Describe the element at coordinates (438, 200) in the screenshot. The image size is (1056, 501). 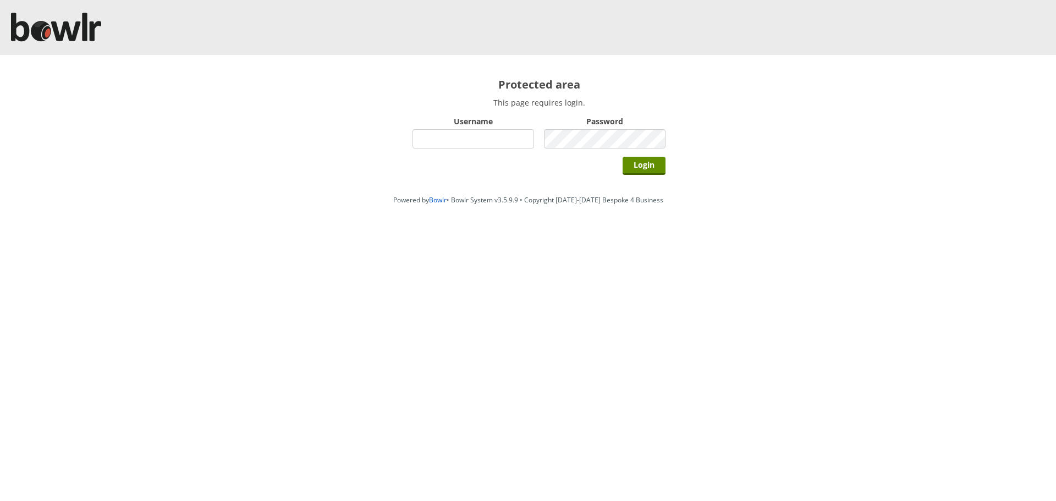
I see `a: Bowlr` at that location.